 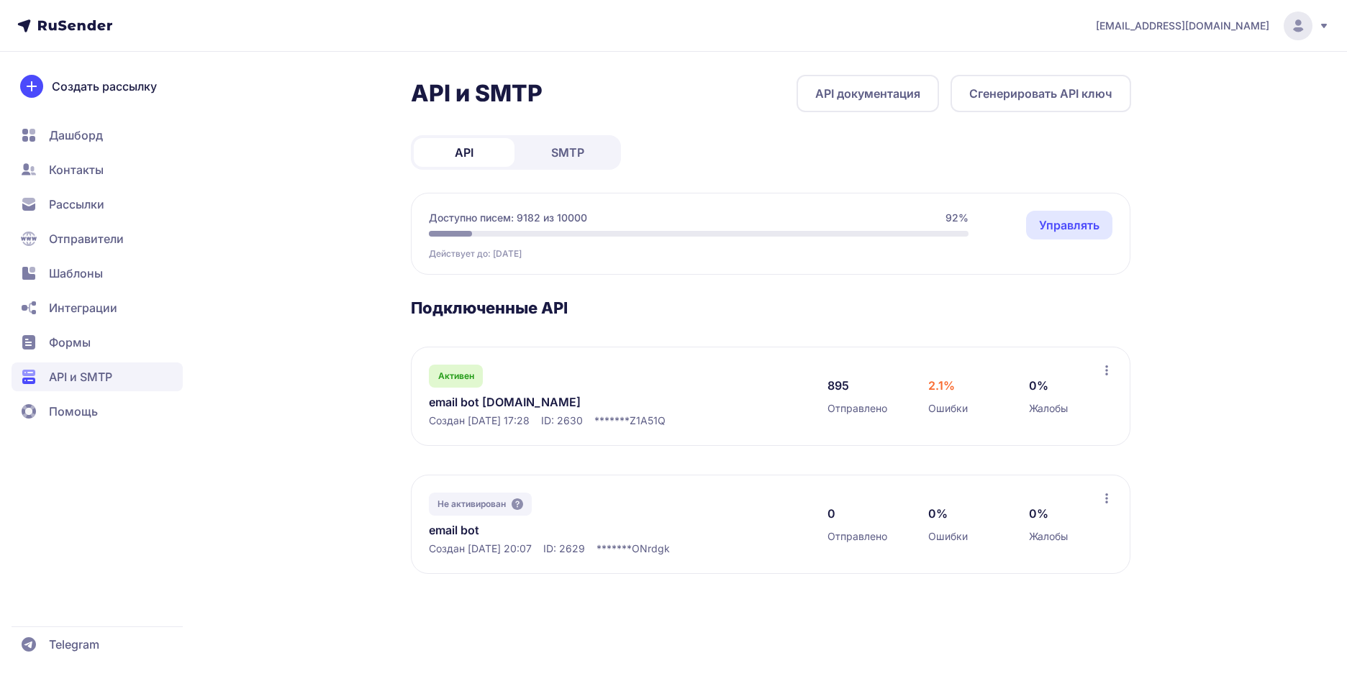 What do you see at coordinates (464, 153) in the screenshot?
I see `a: API` at bounding box center [464, 153].